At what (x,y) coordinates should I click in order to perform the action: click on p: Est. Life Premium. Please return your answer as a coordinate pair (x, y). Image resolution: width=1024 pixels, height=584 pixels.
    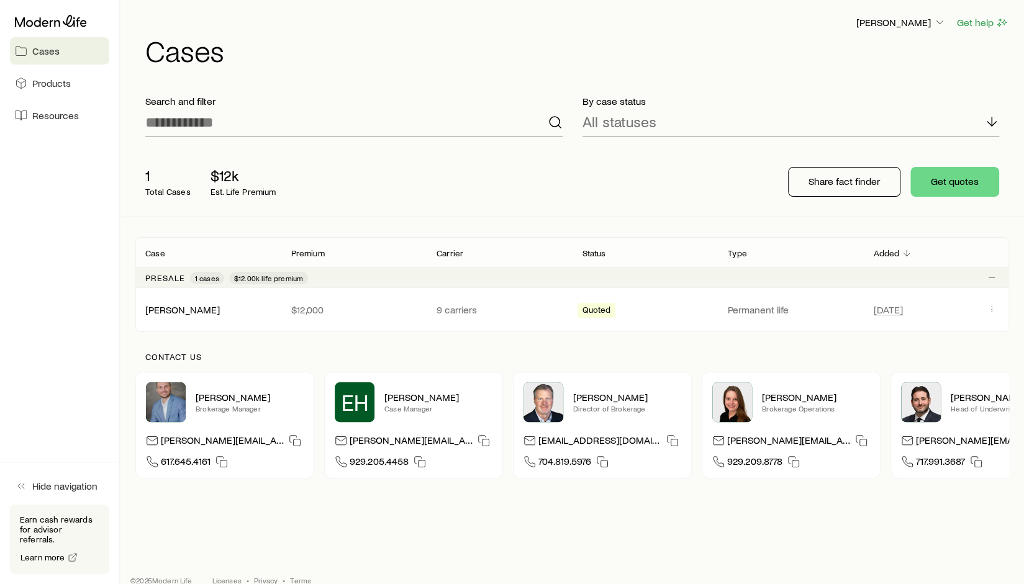
    Looking at the image, I should click on (243, 192).